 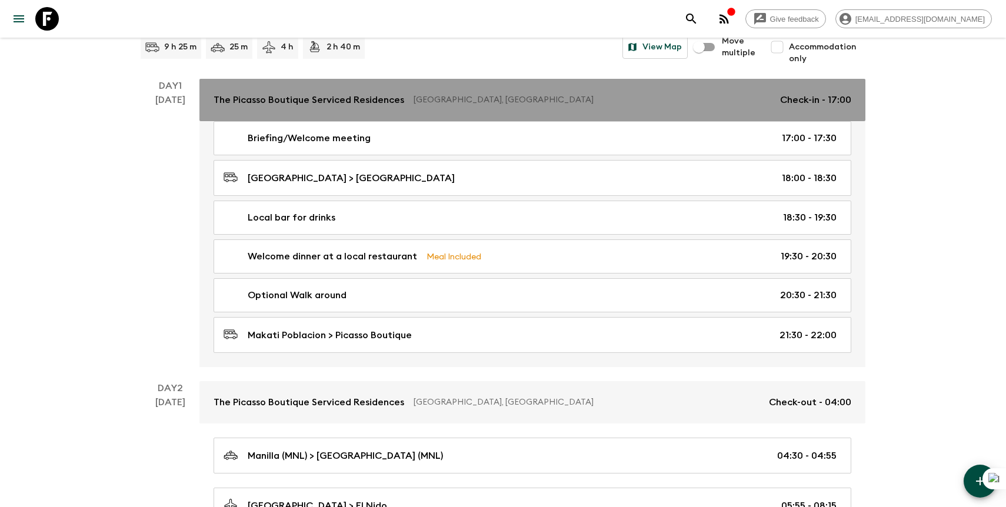 I want to click on p: Day 2, so click(x=170, y=388).